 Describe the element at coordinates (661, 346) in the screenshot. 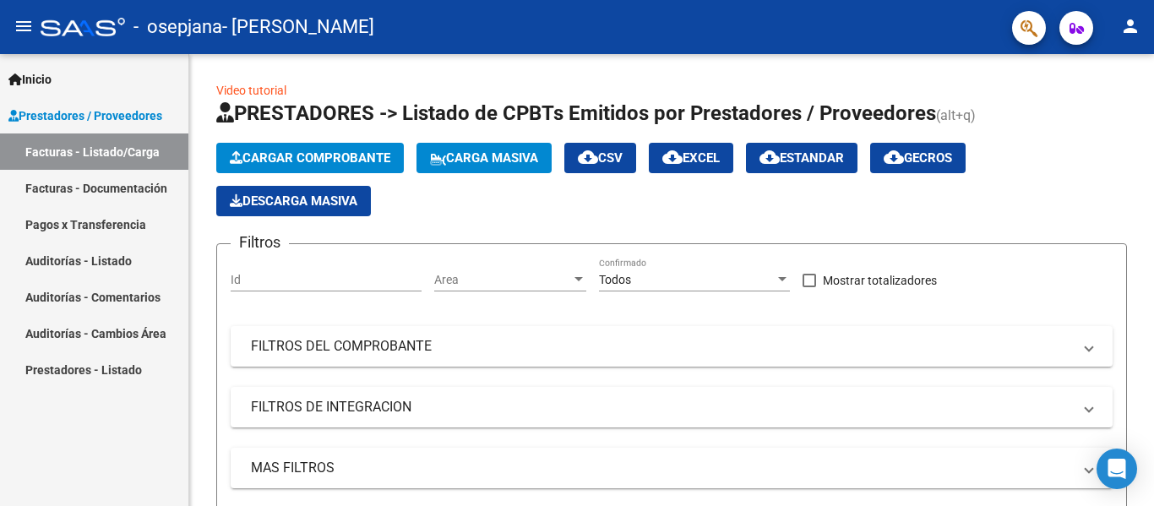

I see `mat-panel-title: FILTROS DEL COMPROBANTE` at that location.